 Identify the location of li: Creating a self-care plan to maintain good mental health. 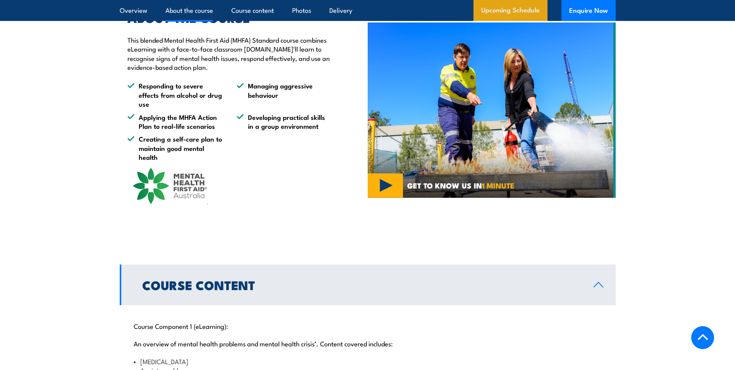
(175, 148).